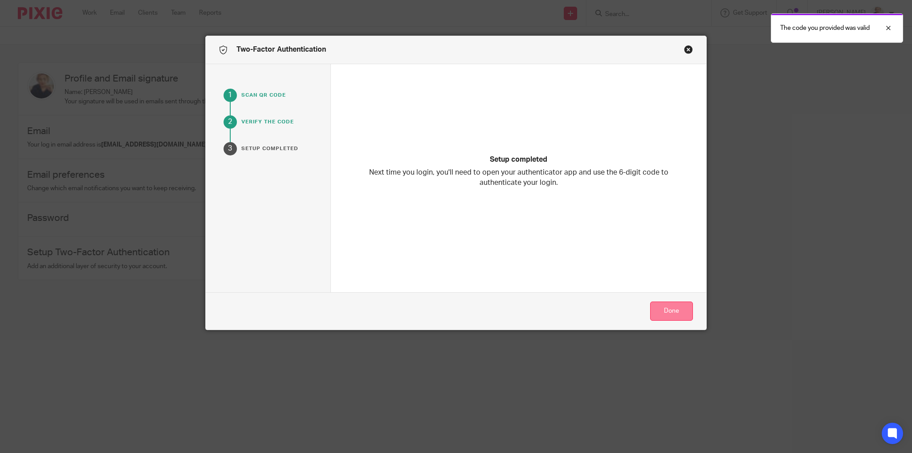  Describe the element at coordinates (518, 178) in the screenshot. I see `p: Next time you login, you'll need to open your authenticator app and use the 6-digit code to authe...` at that location.